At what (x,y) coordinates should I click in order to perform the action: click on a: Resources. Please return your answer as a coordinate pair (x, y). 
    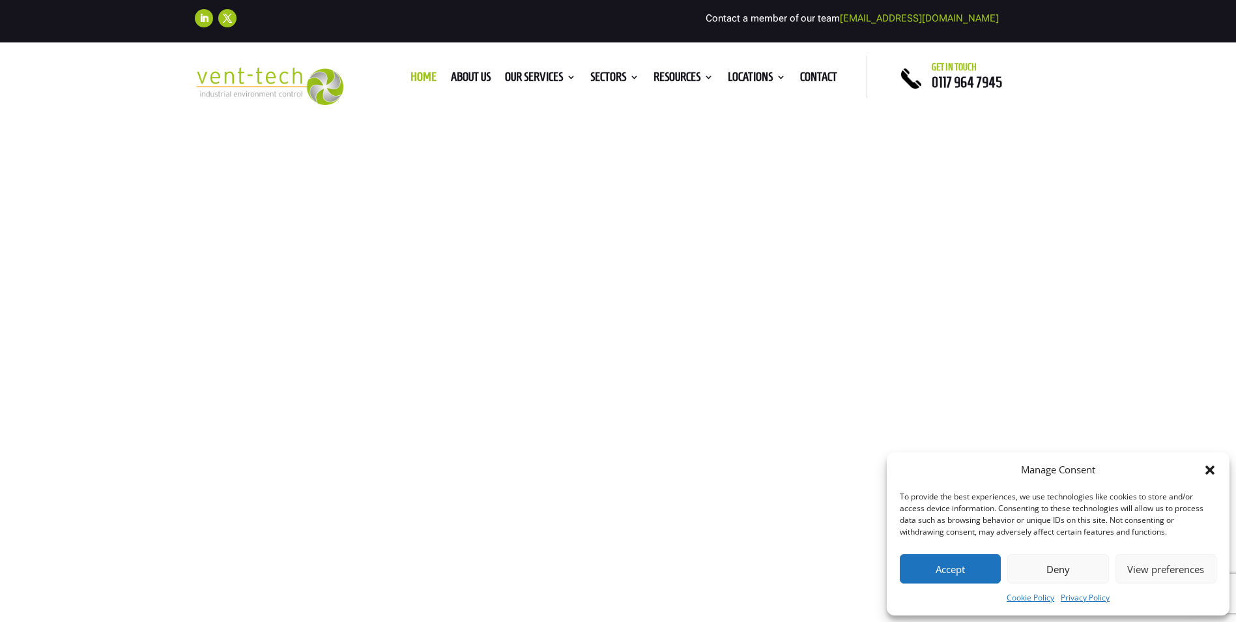
    Looking at the image, I should click on (683, 79).